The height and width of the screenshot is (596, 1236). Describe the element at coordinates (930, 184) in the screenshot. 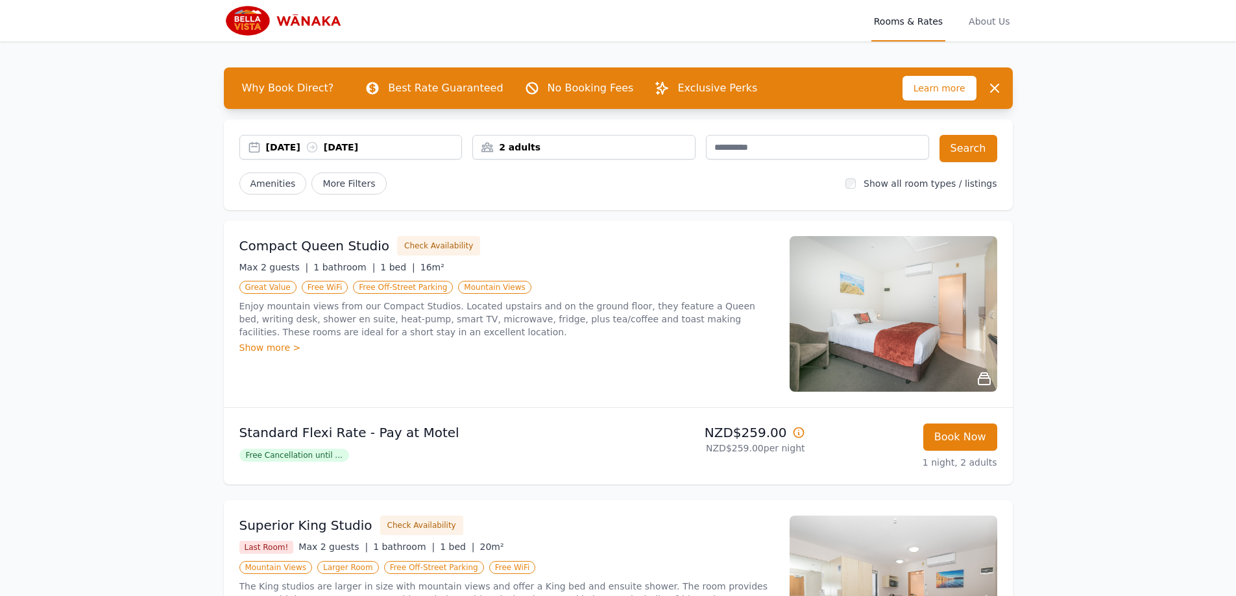

I see `label: Show all room types / listings` at that location.